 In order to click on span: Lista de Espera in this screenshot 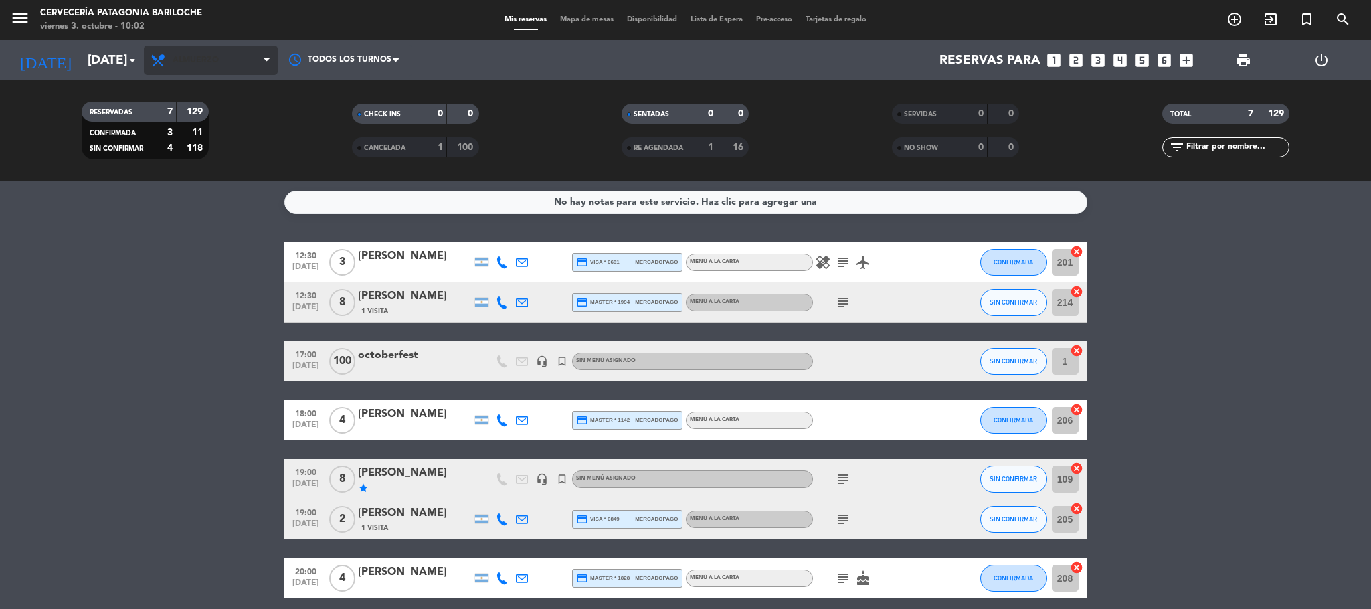, I will do `click(717, 19)`.